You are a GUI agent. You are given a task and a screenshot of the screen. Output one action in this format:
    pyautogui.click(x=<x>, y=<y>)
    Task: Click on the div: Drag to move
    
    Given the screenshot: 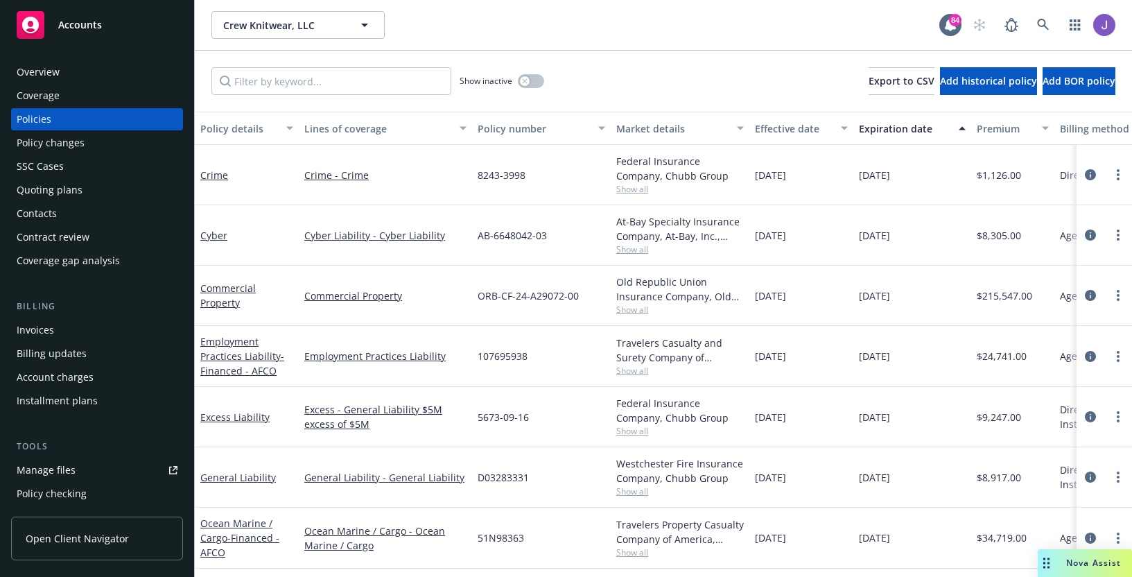 What is the action you would take?
    pyautogui.click(x=1046, y=563)
    